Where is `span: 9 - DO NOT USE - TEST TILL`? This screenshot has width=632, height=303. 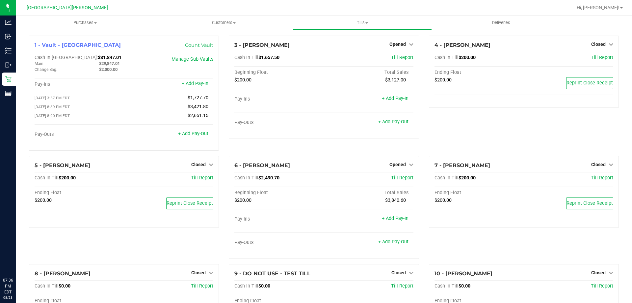
span: 9 - DO NOT USE - TEST TILL is located at coordinates (272, 273).